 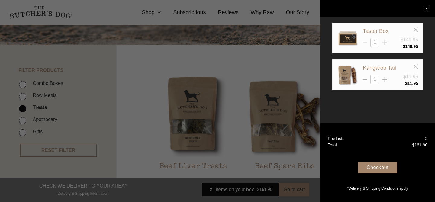 What do you see at coordinates (411, 83) in the screenshot?
I see `bdi: 11.95` at bounding box center [411, 83].